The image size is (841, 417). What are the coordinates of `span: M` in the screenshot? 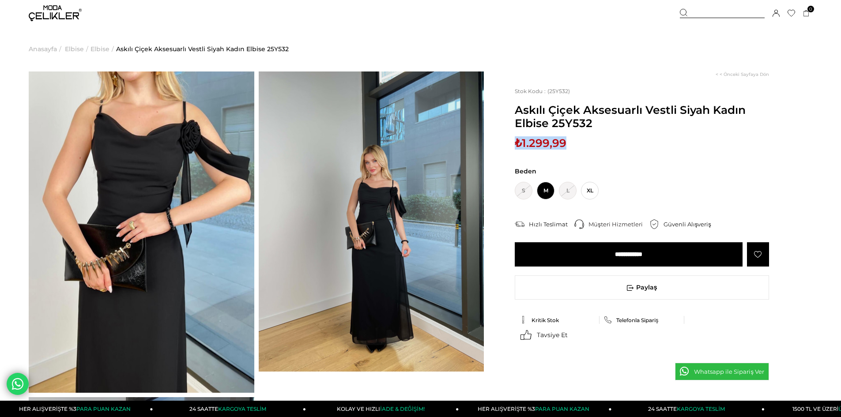 It's located at (546, 191).